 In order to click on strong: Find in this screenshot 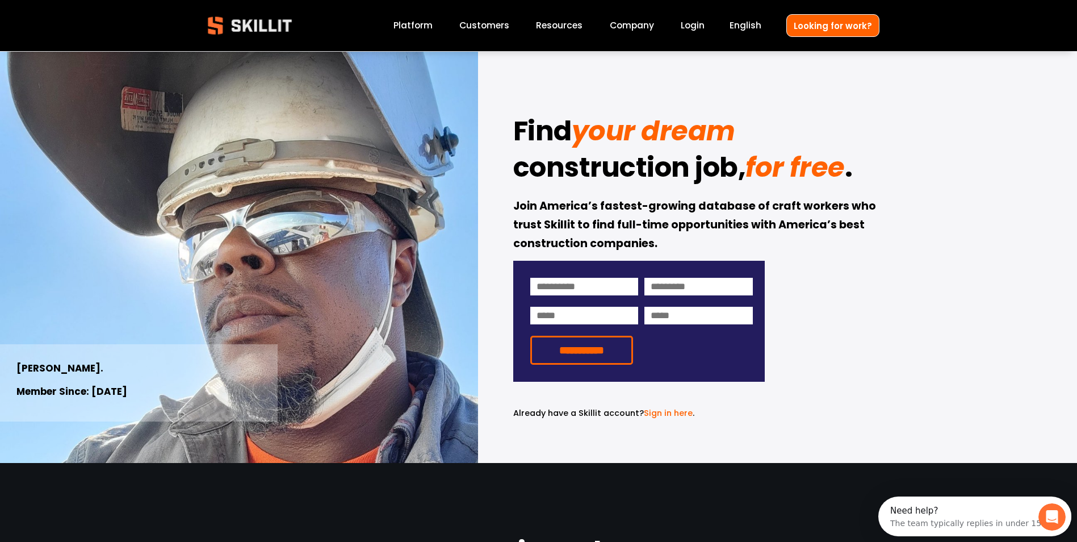, I will do `click(542, 133)`.